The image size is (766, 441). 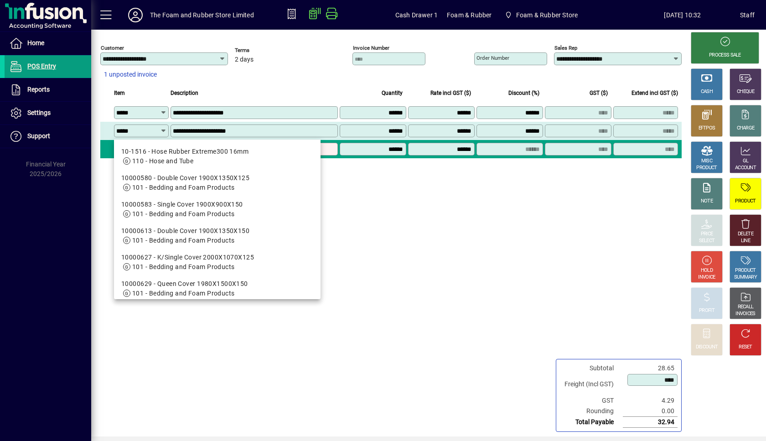 I want to click on div: CHARGE, so click(x=745, y=128).